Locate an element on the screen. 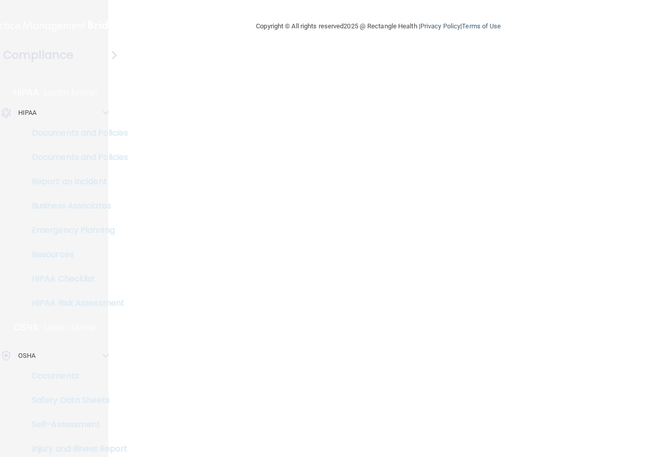  p: Safety Data Sheets is located at coordinates (75, 400).